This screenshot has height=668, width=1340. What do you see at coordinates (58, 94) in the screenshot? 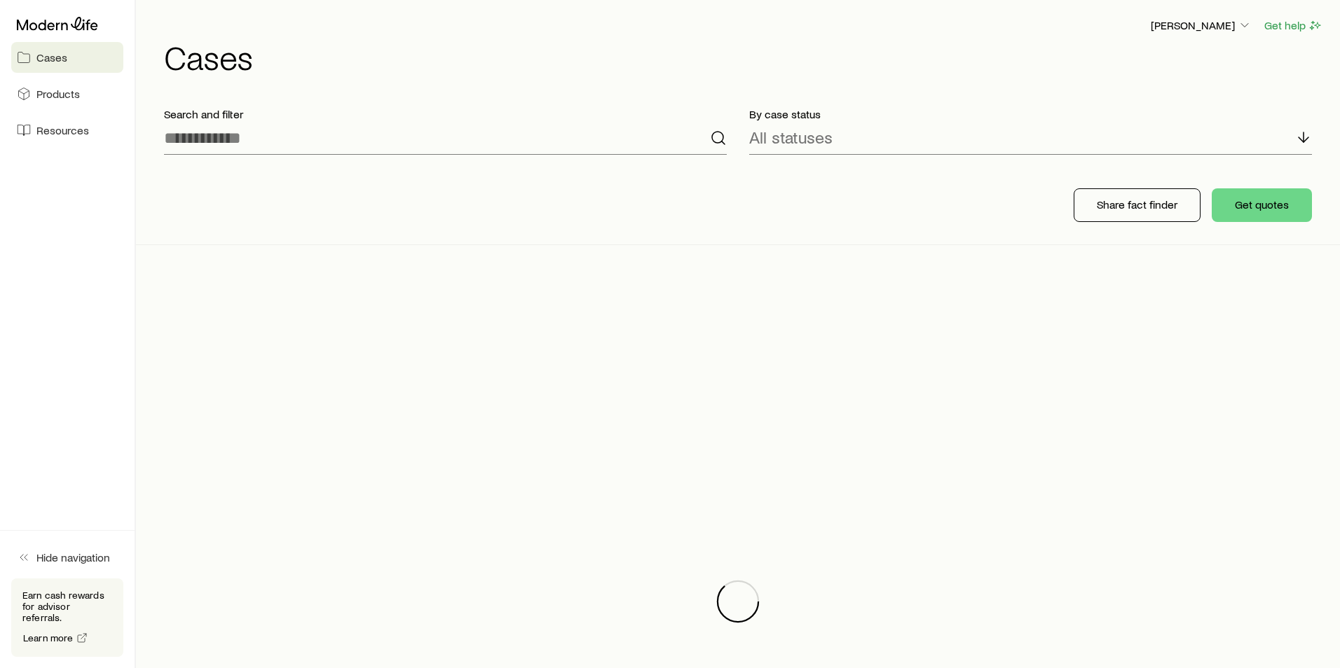
I see `span: Products` at bounding box center [58, 94].